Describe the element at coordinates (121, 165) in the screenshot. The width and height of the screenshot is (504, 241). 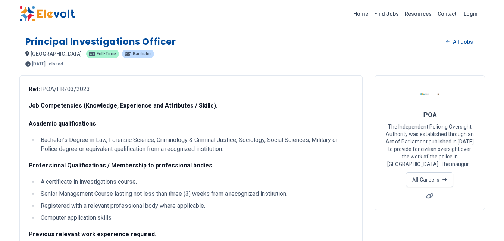
I see `strong: Professional Qualifications / Membership to professional bodies` at that location.